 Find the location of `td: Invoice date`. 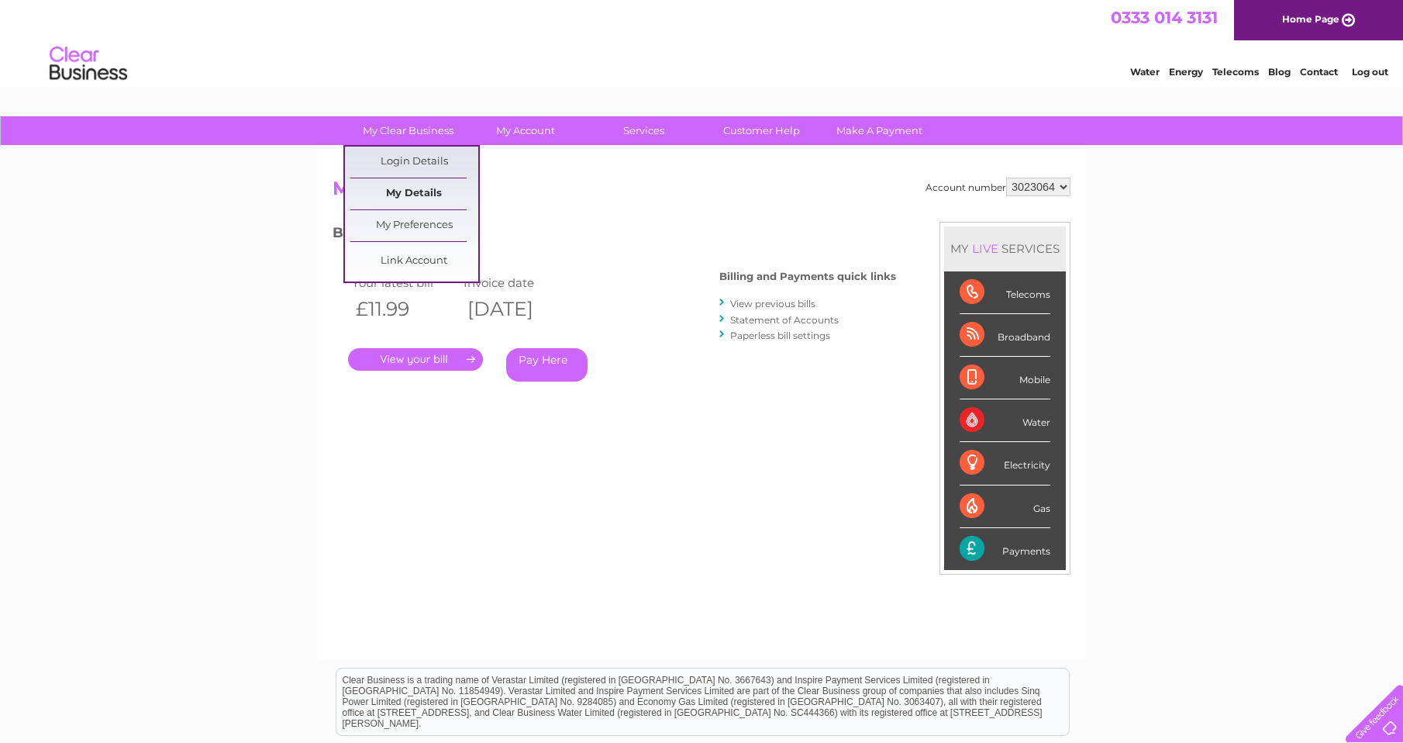

td: Invoice date is located at coordinates (516, 282).